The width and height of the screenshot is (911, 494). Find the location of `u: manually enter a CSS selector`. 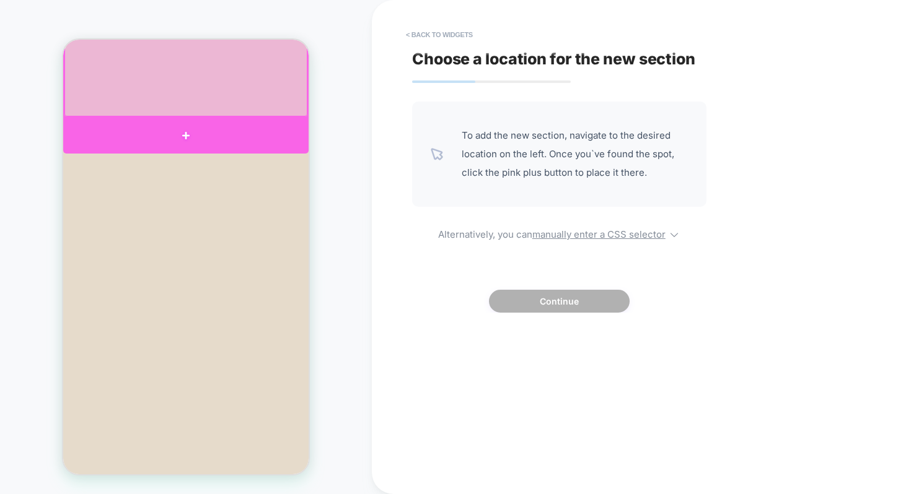

u: manually enter a CSS selector is located at coordinates (598, 234).